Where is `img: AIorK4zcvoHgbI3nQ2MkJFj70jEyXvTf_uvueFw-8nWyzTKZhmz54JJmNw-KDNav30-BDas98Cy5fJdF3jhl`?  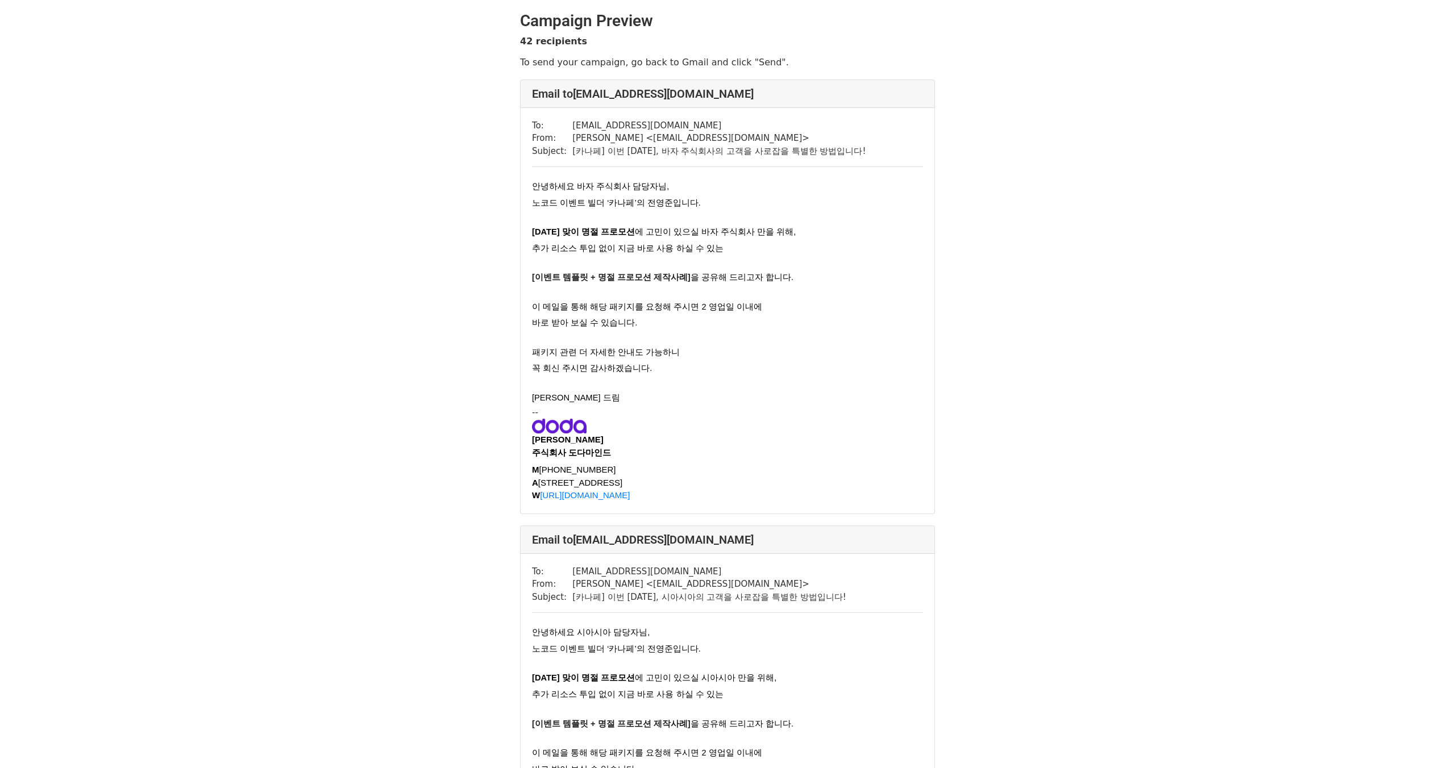 img: AIorK4zcvoHgbI3nQ2MkJFj70jEyXvTf_uvueFw-8nWyzTKZhmz54JJmNw-KDNav30-BDas98Cy5fJdF3jhl is located at coordinates (559, 426).